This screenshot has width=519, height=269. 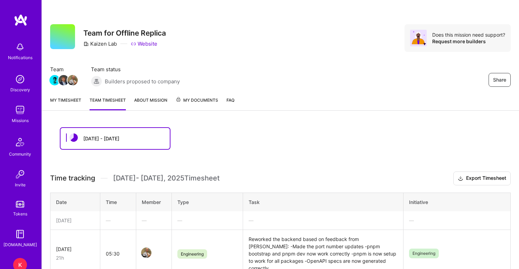 I want to click on div: Community, so click(x=20, y=154).